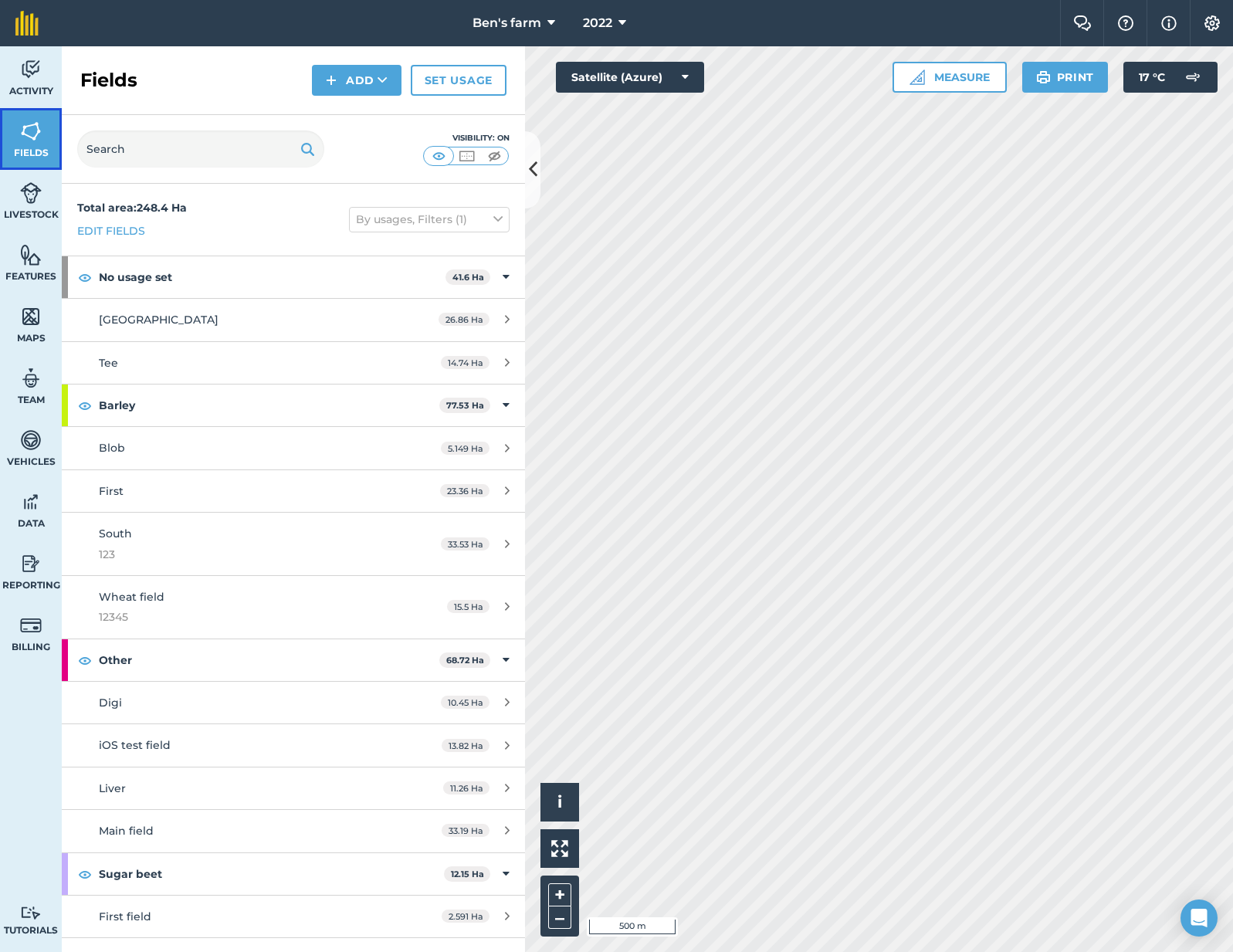 The height and width of the screenshot is (952, 1233). I want to click on div: Visibility: On, so click(467, 138).